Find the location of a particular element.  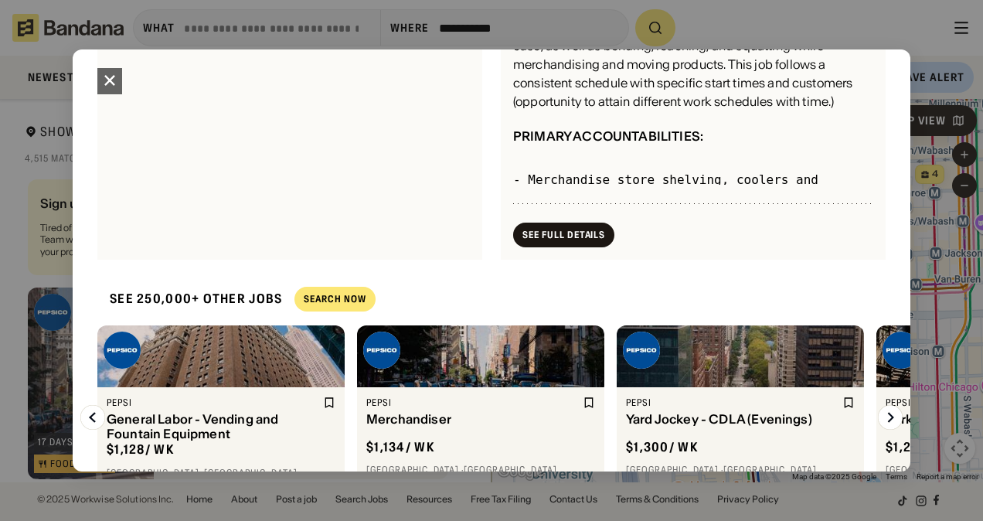

div: $ 1,262 / wk is located at coordinates (920, 447).